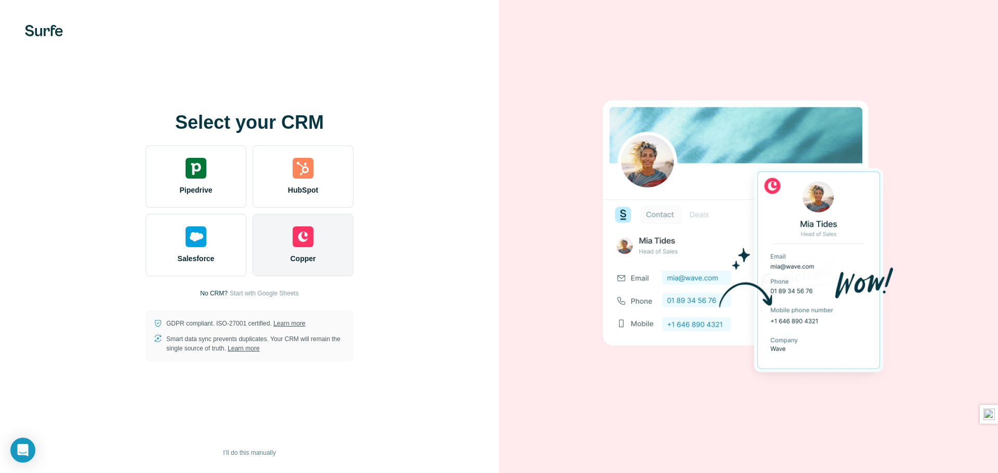 The height and width of the screenshot is (473, 998). What do you see at coordinates (303, 237) in the screenshot?
I see `img: copper's logo` at bounding box center [303, 237].